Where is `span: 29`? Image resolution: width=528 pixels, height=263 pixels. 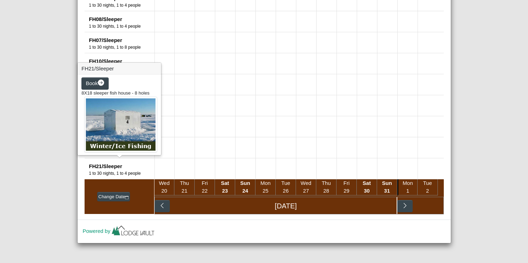
span: 29 is located at coordinates (346, 190).